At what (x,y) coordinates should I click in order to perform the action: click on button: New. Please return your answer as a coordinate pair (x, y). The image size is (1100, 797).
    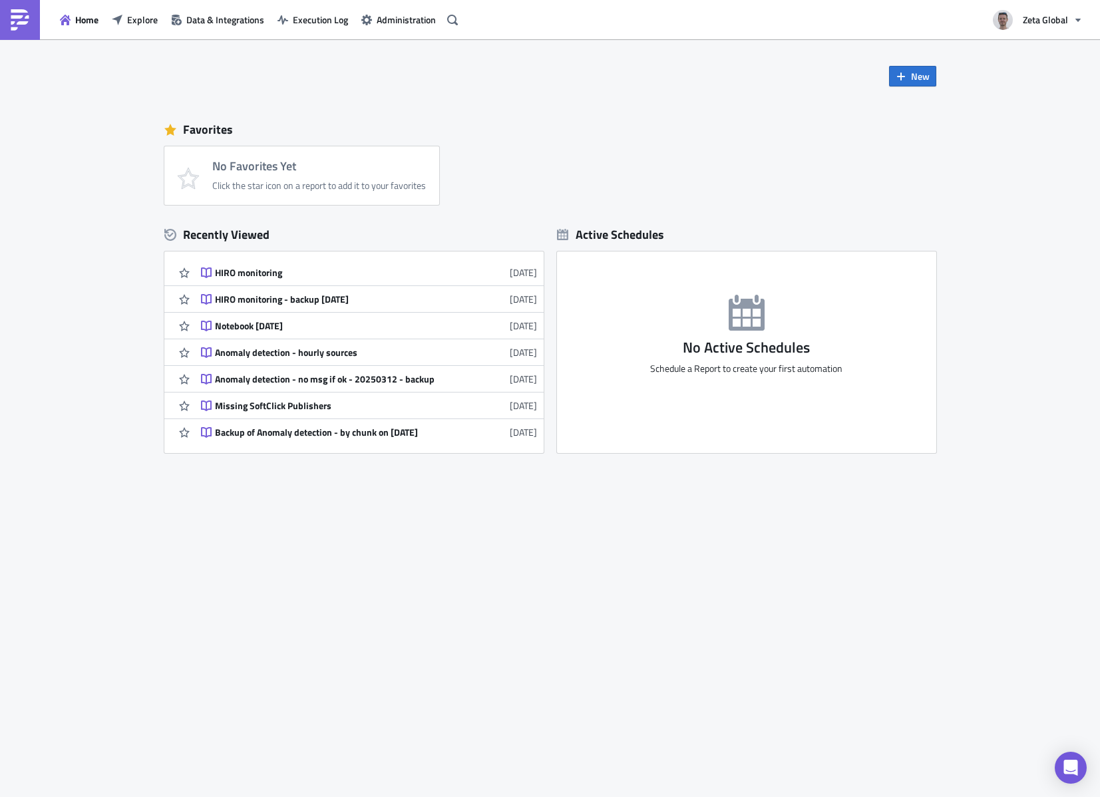
    Looking at the image, I should click on (913, 76).